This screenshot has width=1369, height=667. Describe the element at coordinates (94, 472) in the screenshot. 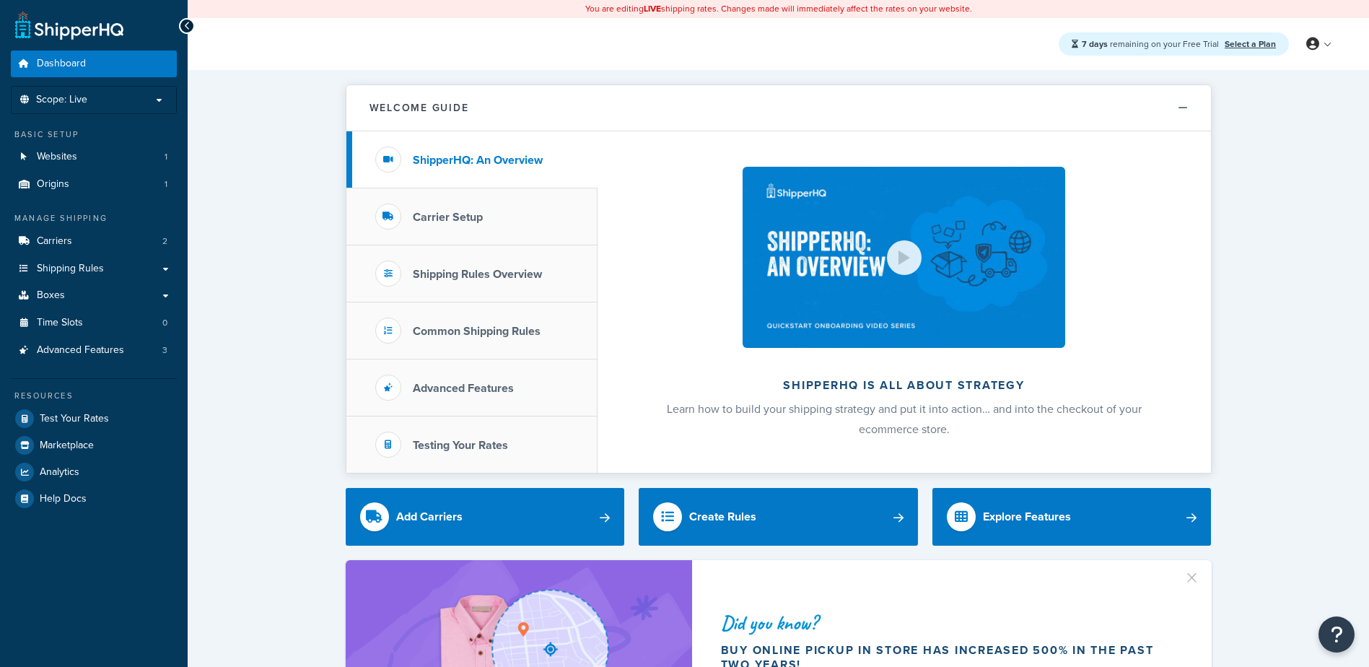

I see `li: Analytics` at that location.